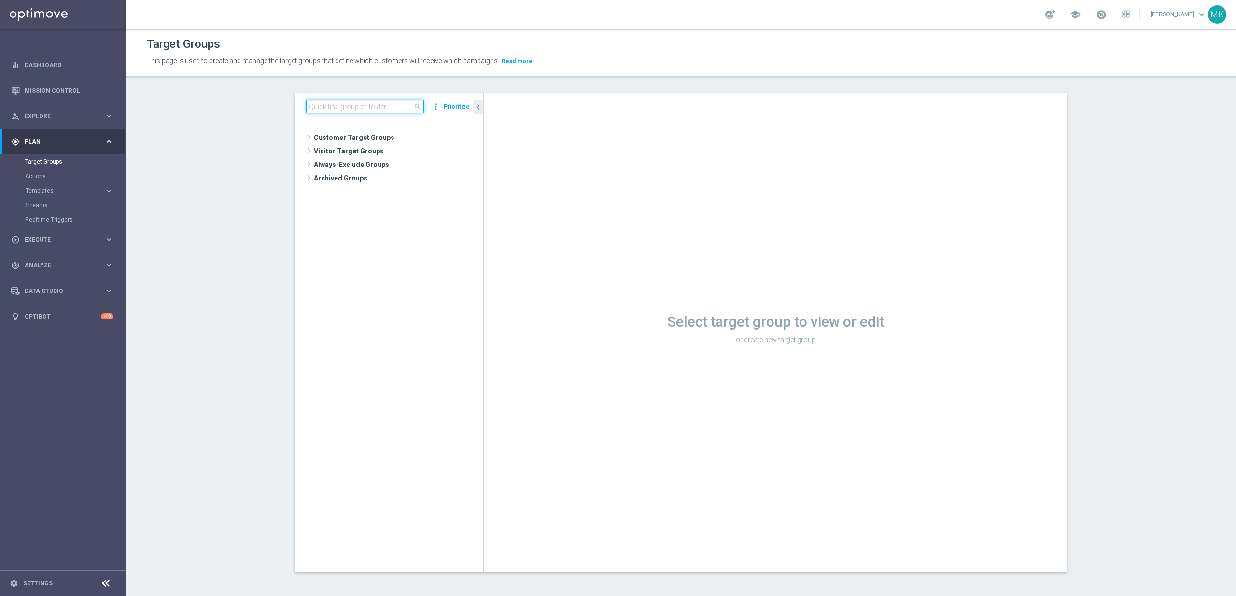 The width and height of the screenshot is (1236, 596). What do you see at coordinates (62, 142) in the screenshot?
I see `div: gps_fixed Plan keyboard_arrow_right` at bounding box center [62, 142].